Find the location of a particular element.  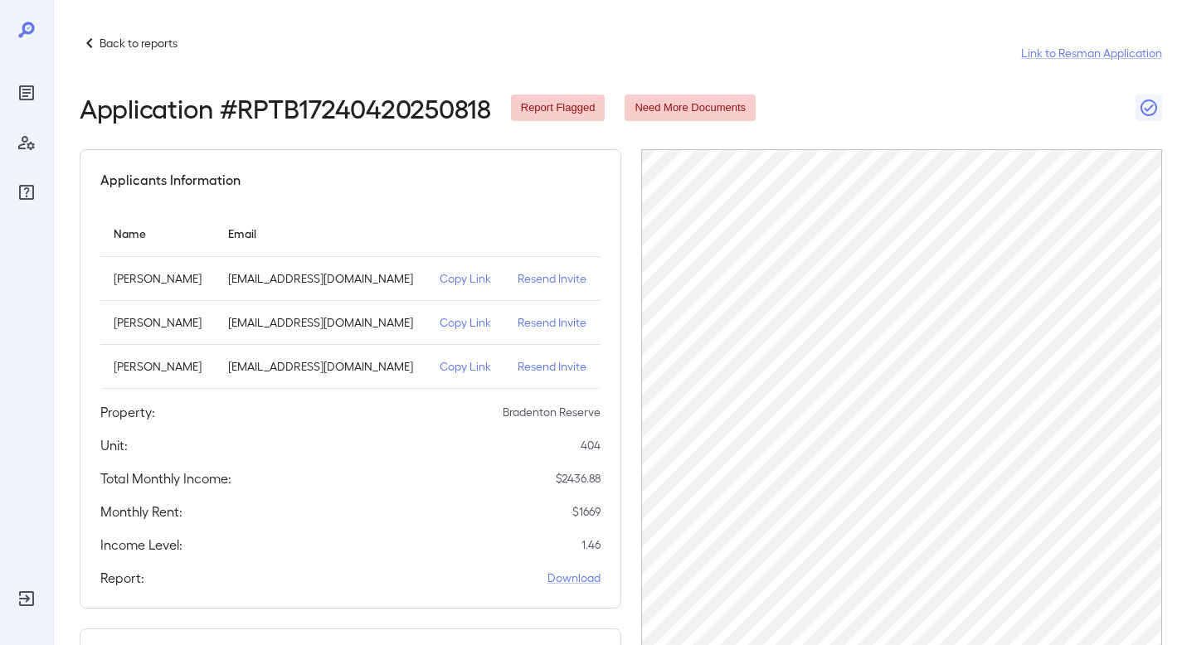

th: Email is located at coordinates (320, 233).